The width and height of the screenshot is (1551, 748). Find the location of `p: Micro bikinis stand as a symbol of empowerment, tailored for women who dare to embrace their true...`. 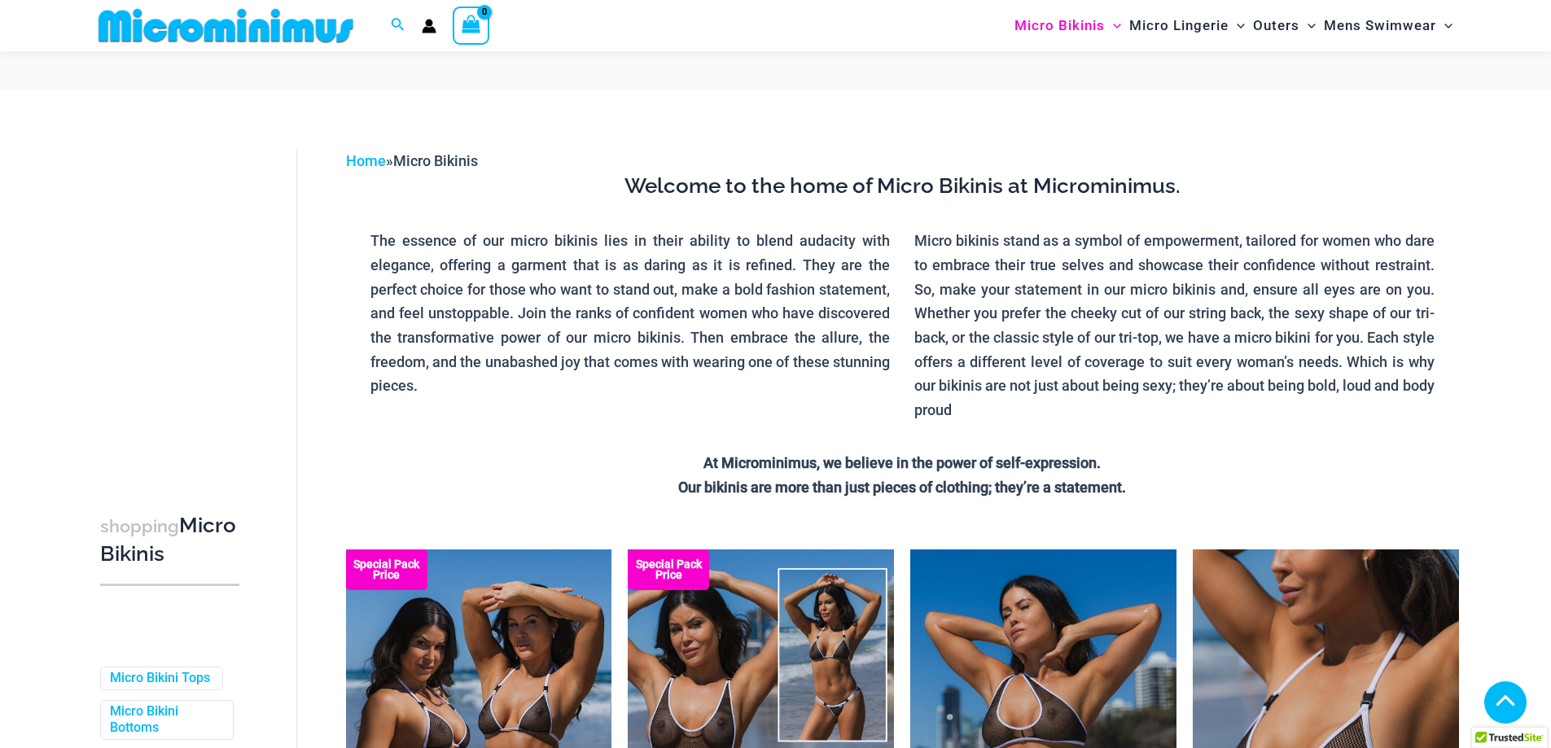

p: Micro bikinis stand as a symbol of empowerment, tailored for women who dare to embrace their true... is located at coordinates (1174, 326).